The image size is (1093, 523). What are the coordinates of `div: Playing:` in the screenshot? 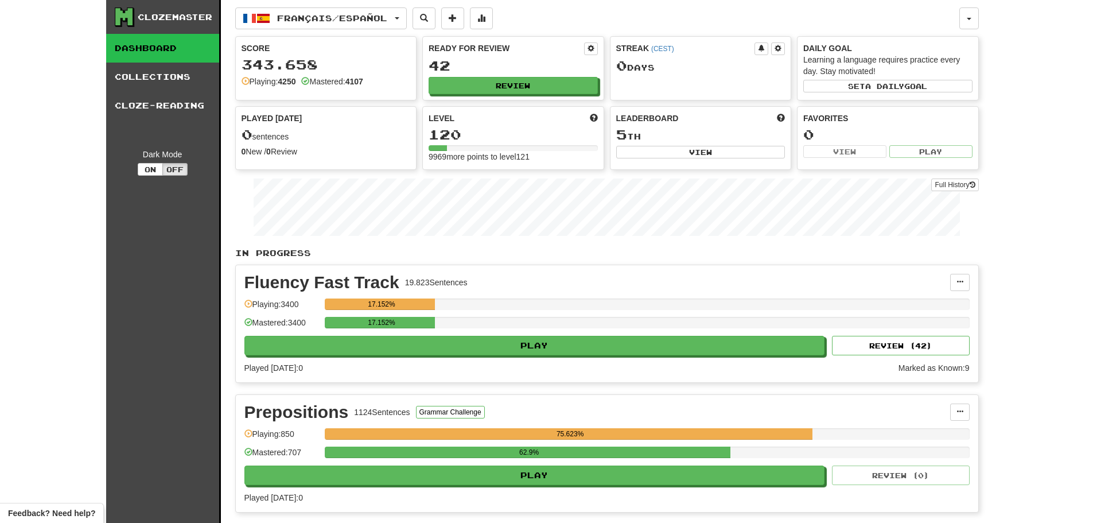 It's located at (269, 81).